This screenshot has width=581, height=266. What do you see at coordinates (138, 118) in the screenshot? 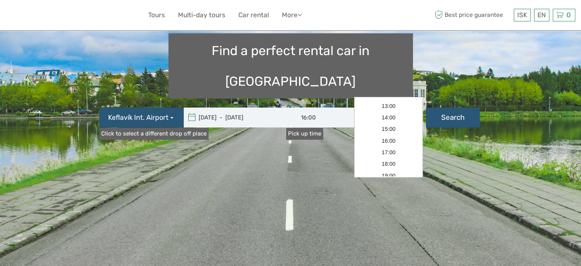
I see `span: Keflavík Int. Airport` at bounding box center [138, 118].